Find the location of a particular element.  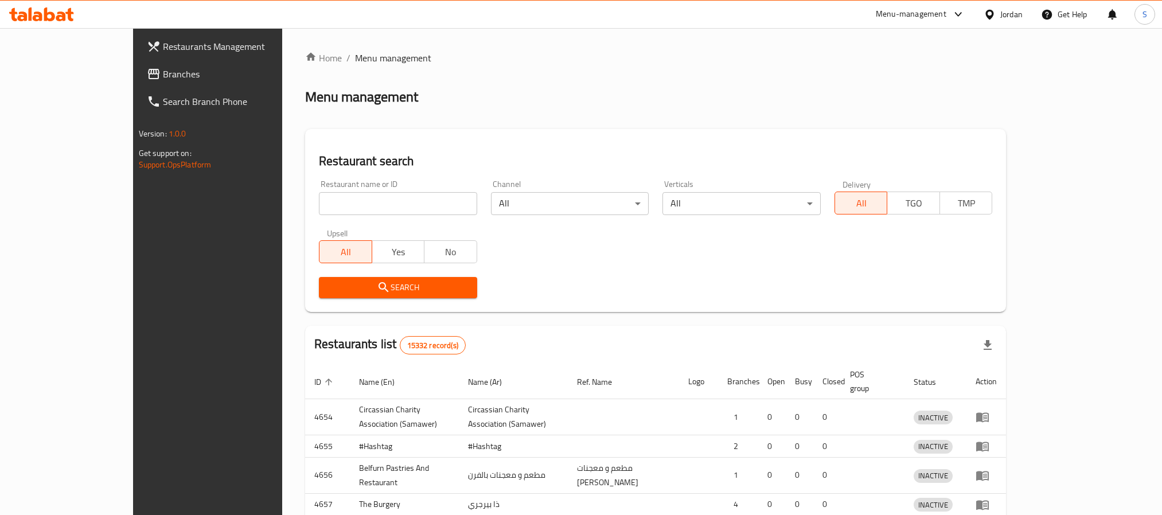

nav: breadcrumb is located at coordinates (656, 58).